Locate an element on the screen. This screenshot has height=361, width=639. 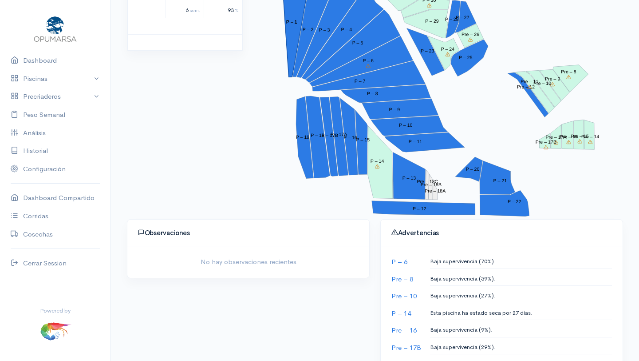
tspan: P – 18 is located at coordinates (318, 135).